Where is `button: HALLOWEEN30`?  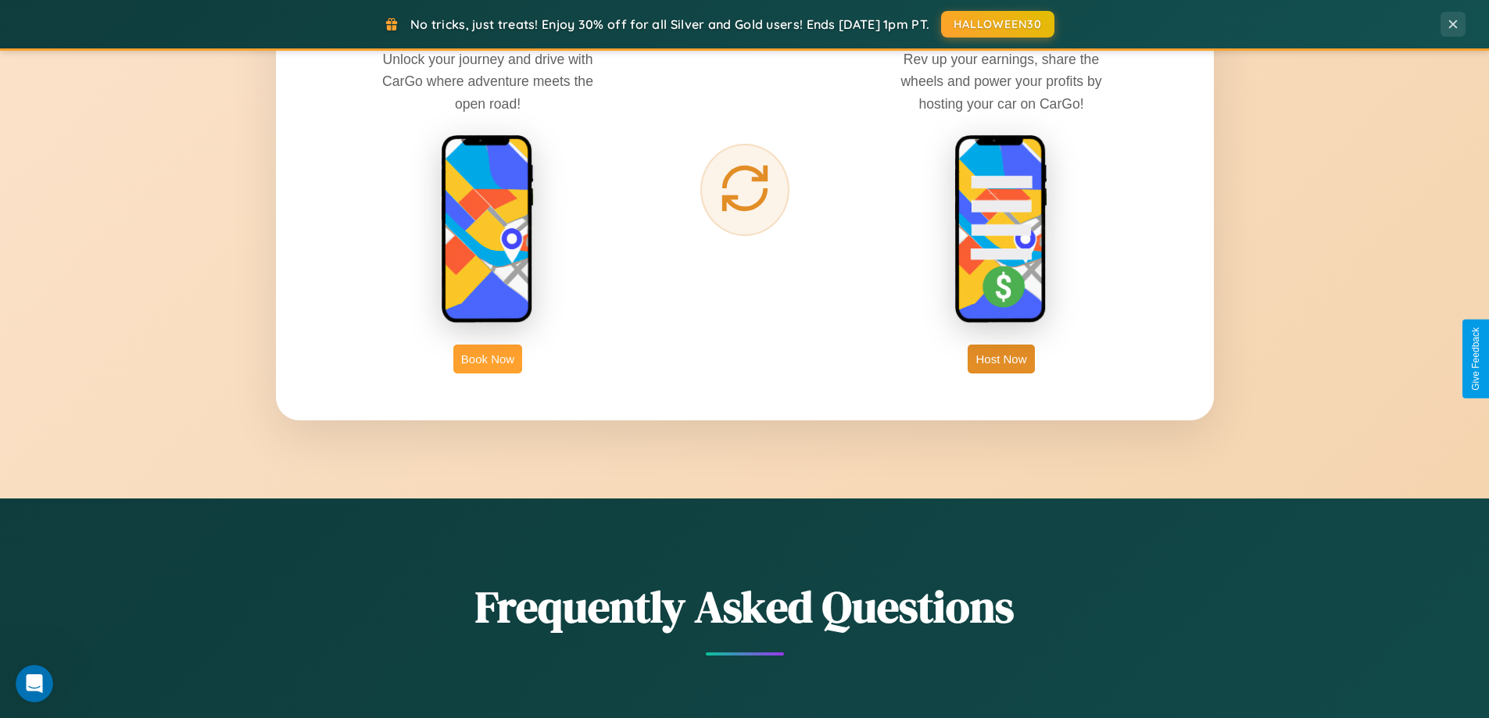 button: HALLOWEEN30 is located at coordinates (997, 24).